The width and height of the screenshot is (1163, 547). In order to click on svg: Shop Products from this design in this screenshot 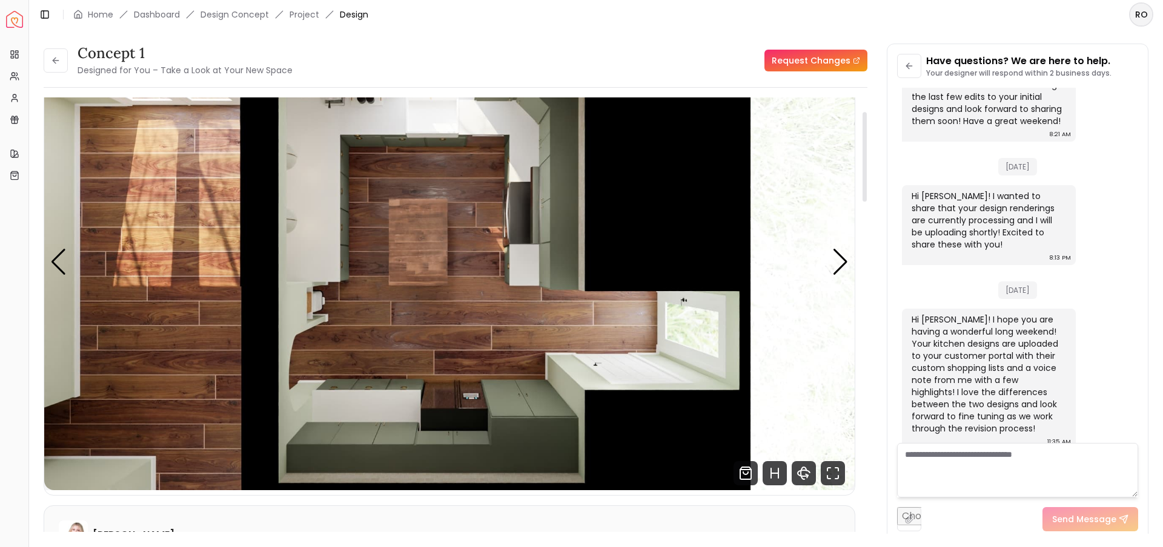, I will do `click(745, 474)`.